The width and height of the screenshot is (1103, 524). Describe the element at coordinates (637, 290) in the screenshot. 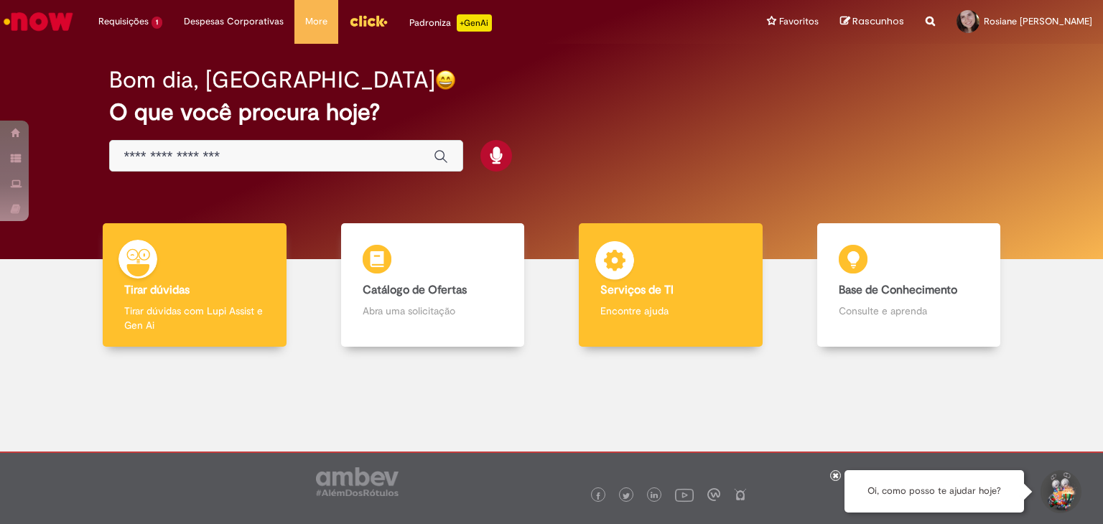

I see `b: Serviços de TI` at that location.